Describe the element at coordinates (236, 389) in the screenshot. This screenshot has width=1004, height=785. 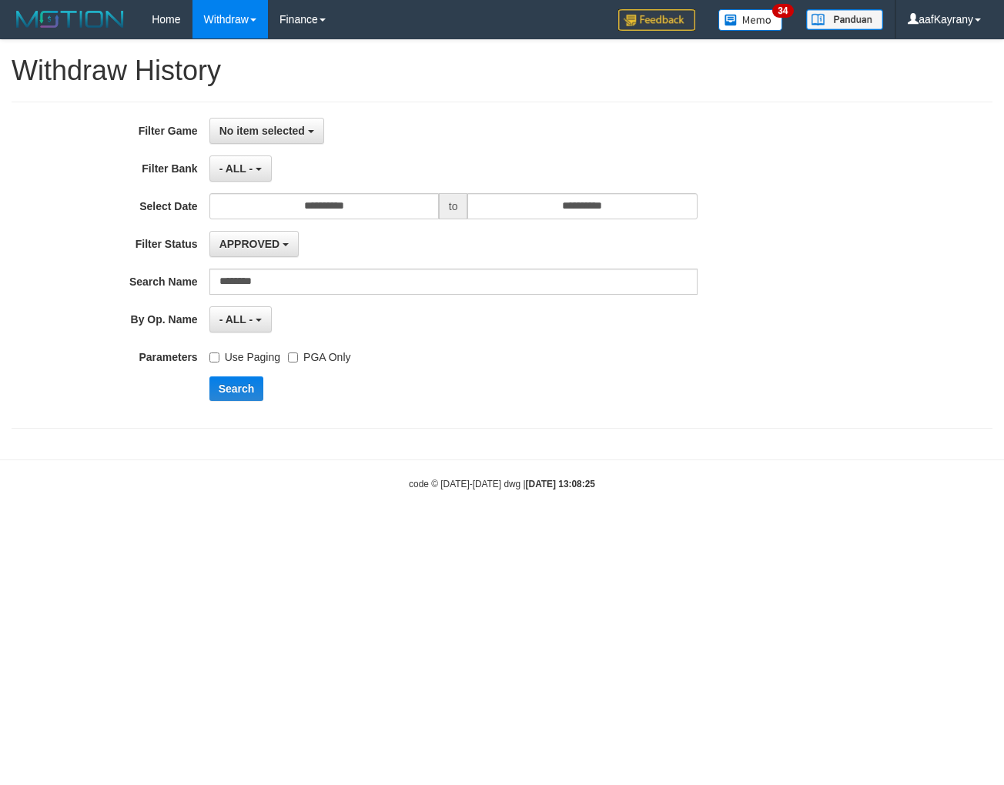
I see `button: Search` at that location.